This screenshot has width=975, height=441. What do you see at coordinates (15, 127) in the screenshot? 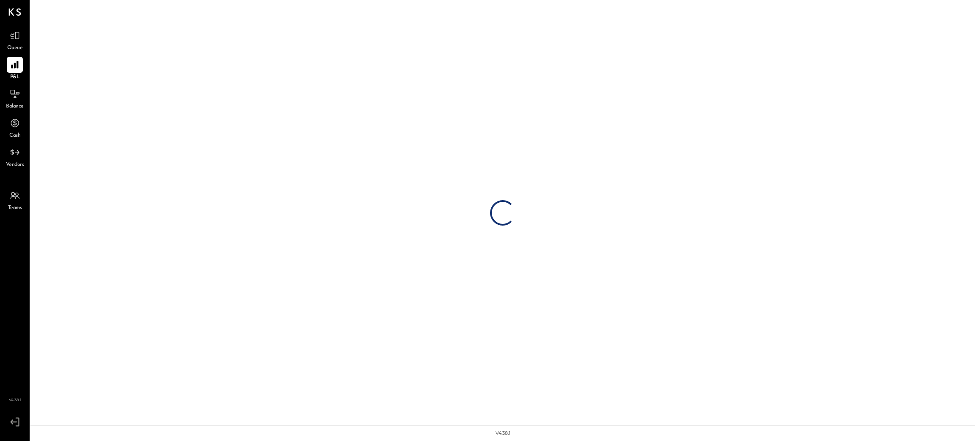
I see `a: Cash` at bounding box center [15, 127].